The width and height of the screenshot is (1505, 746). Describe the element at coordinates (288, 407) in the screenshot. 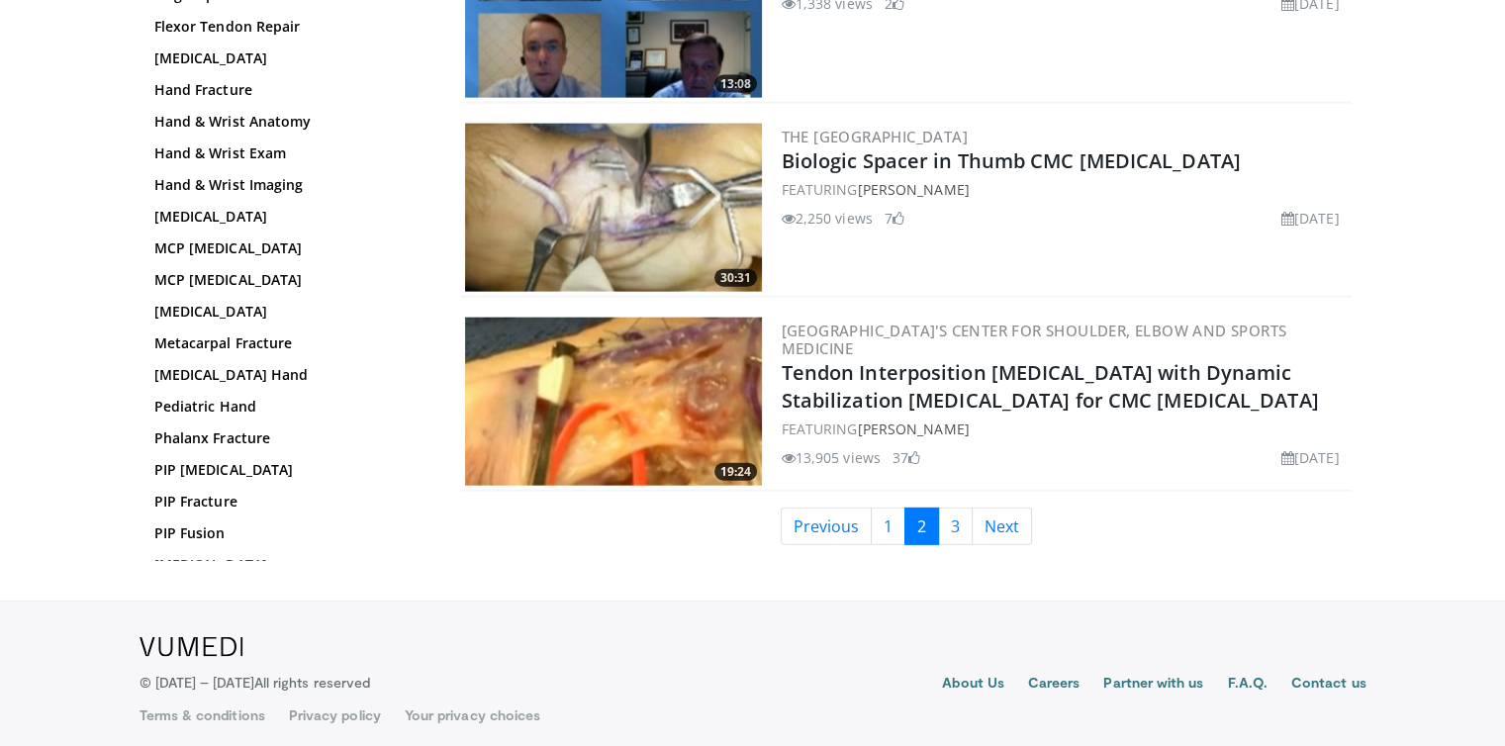

I see `a: Pediatric Hand` at that location.